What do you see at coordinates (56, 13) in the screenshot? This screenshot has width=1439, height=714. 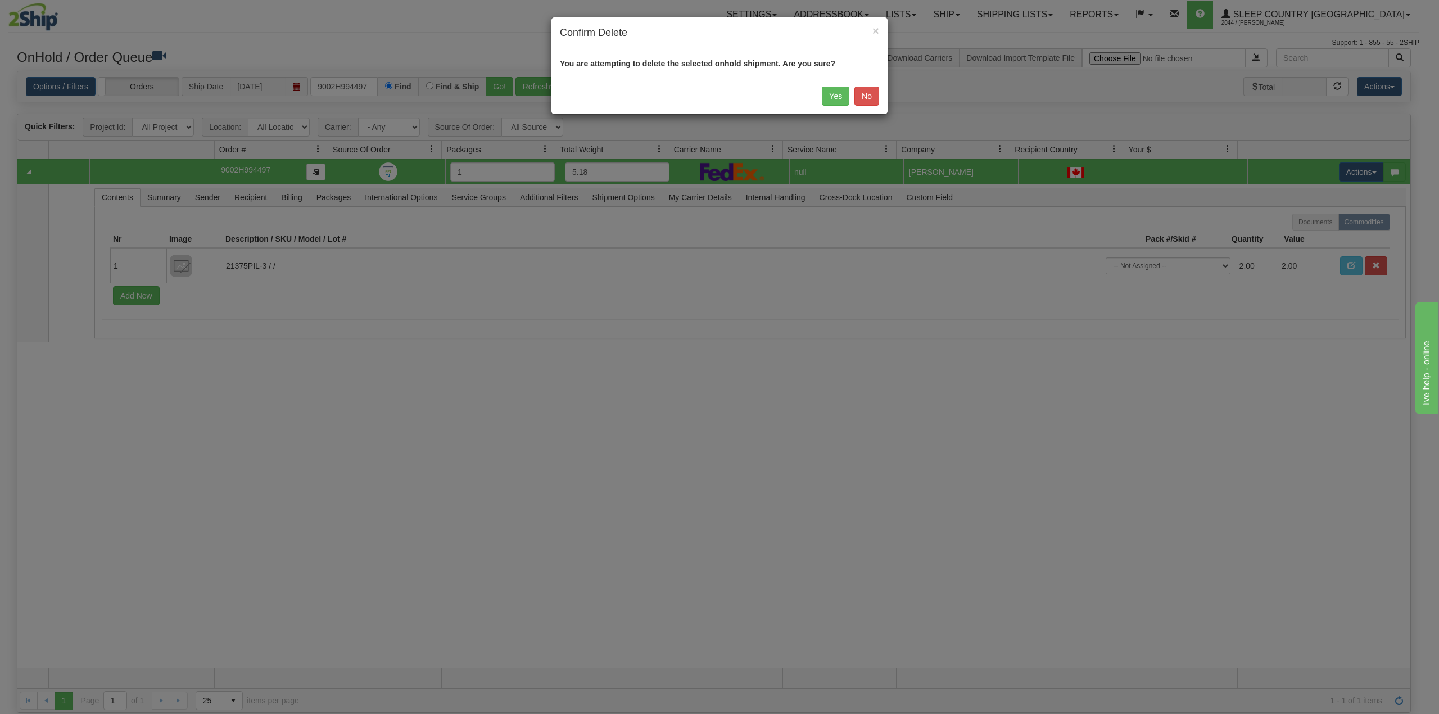 I see `div: live help - online` at bounding box center [56, 13].